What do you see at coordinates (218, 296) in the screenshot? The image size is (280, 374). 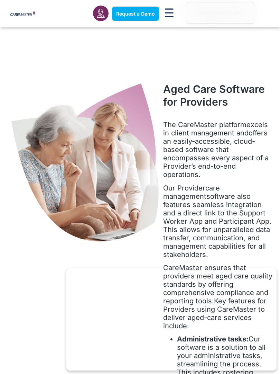 I see `p: CareMaster ensures that providers meet aged care quality standards by offering comprehensive comp...` at bounding box center [218, 296].